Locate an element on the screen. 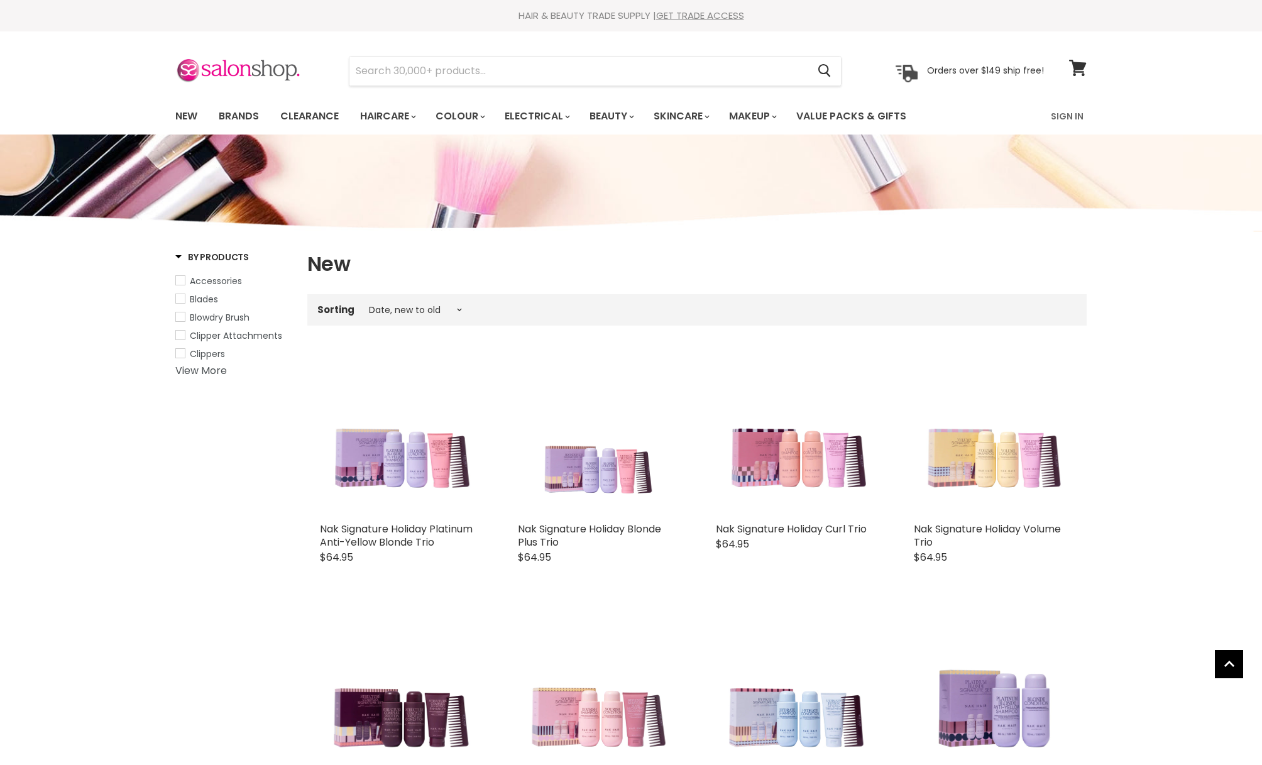  img: Nak Signature Holiday Blonde Plus Trio is located at coordinates (598, 436).